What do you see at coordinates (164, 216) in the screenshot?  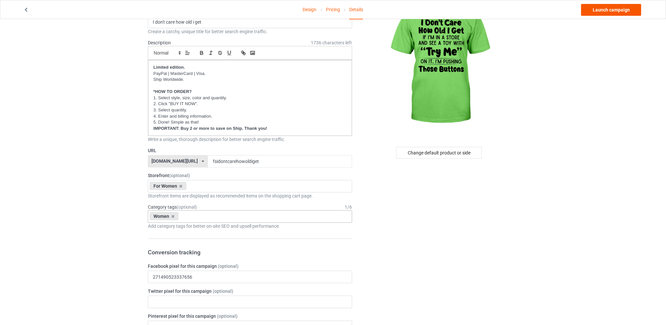 I see `div: Women` at bounding box center [164, 216].